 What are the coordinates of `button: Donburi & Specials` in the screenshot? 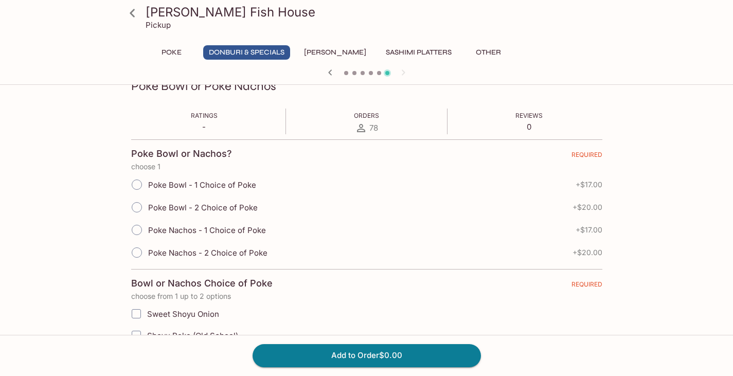 It's located at (247, 52).